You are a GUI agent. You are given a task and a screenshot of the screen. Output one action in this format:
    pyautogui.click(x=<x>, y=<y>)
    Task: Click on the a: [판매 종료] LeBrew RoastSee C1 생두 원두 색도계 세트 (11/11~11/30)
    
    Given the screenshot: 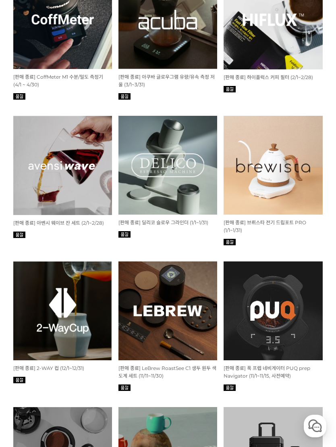 What is the action you would take?
    pyautogui.click(x=167, y=371)
    